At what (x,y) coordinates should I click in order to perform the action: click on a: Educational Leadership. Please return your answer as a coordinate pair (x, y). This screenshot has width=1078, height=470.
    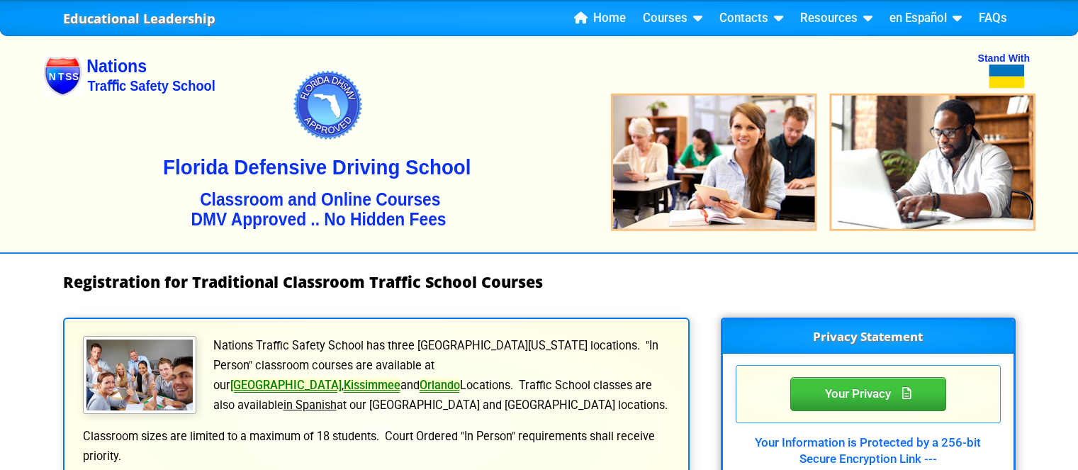
    Looking at the image, I should click on (139, 18).